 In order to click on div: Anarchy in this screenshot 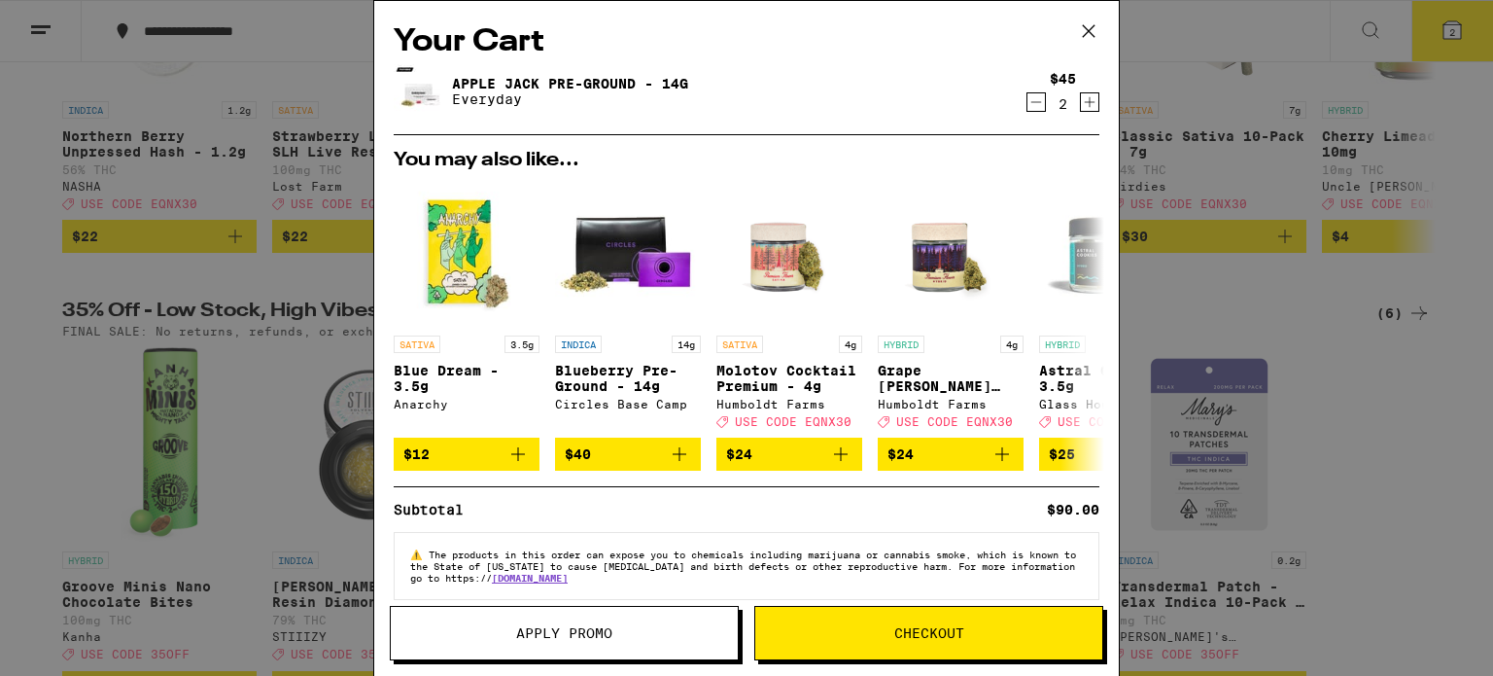, I will do `click(467, 403)`.